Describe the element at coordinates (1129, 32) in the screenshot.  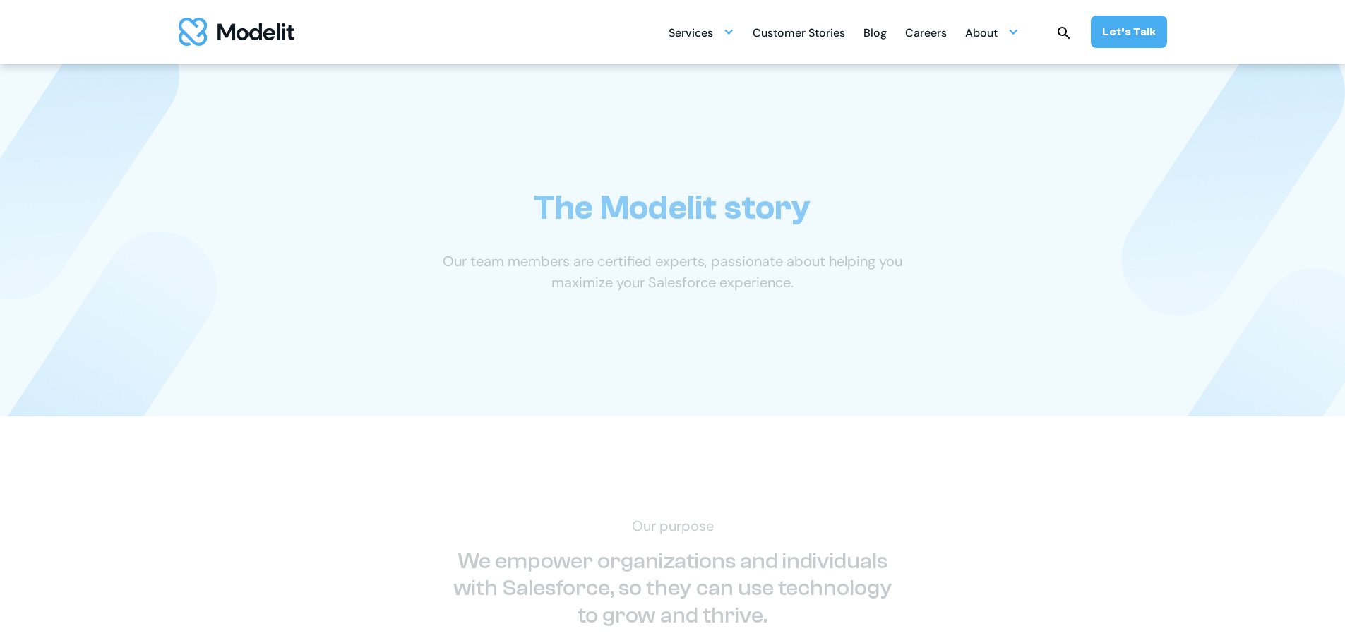
I see `a: Let’s Talk` at that location.